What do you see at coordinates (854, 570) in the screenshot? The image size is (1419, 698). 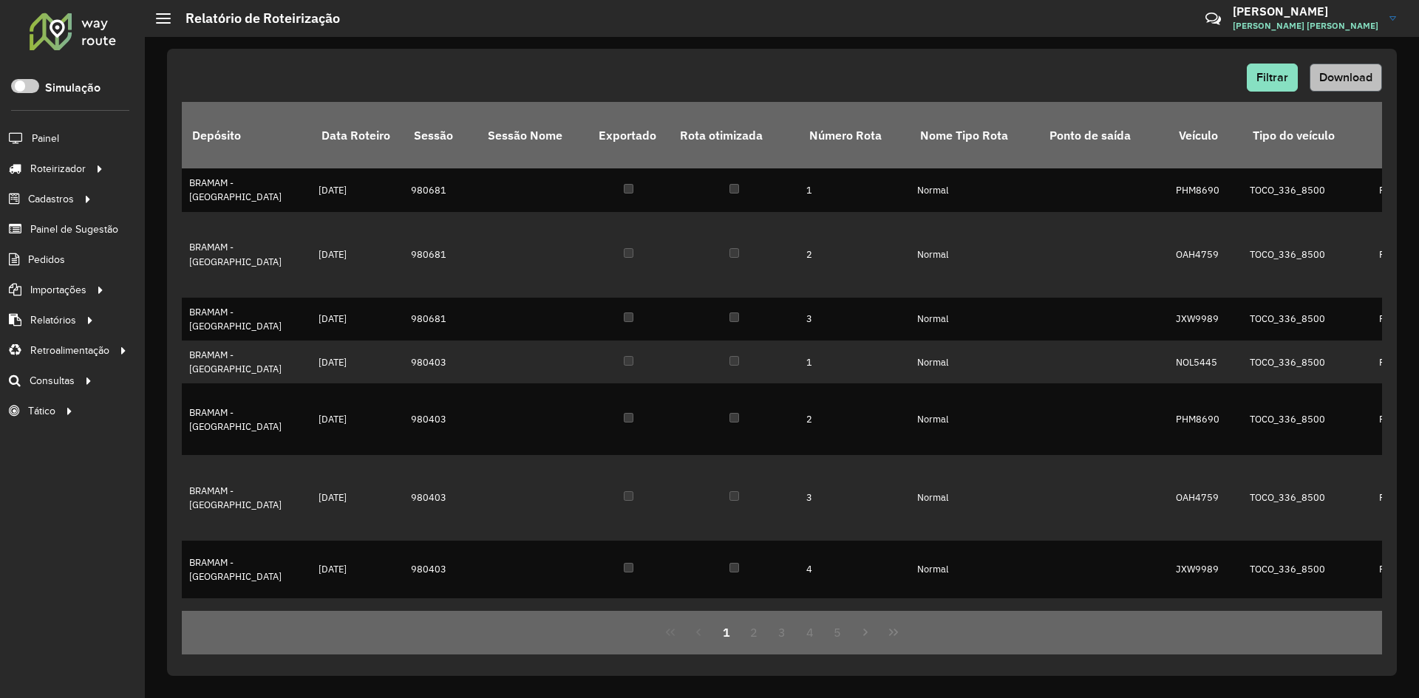 I see `td: 4` at bounding box center [854, 570].